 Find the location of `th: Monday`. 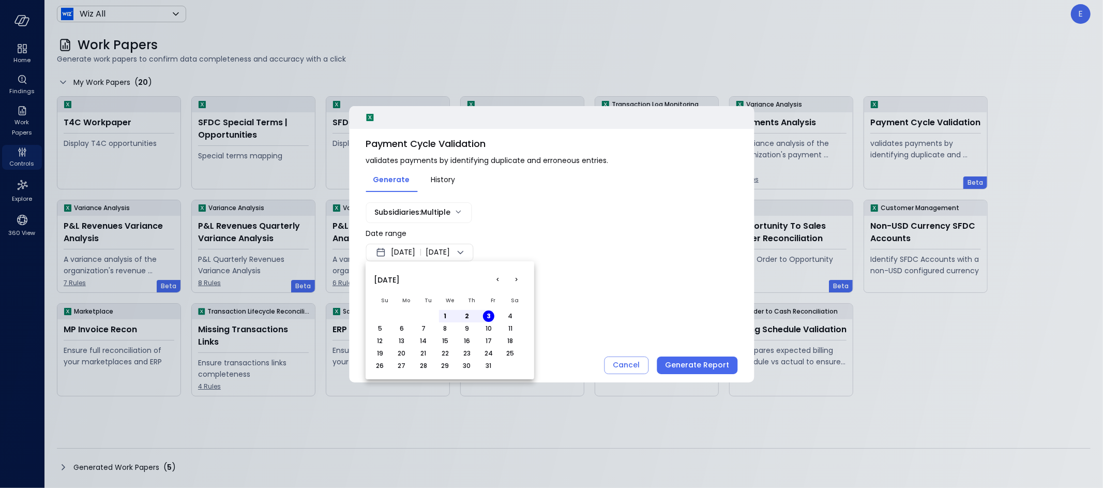

th: Monday is located at coordinates (406, 300).